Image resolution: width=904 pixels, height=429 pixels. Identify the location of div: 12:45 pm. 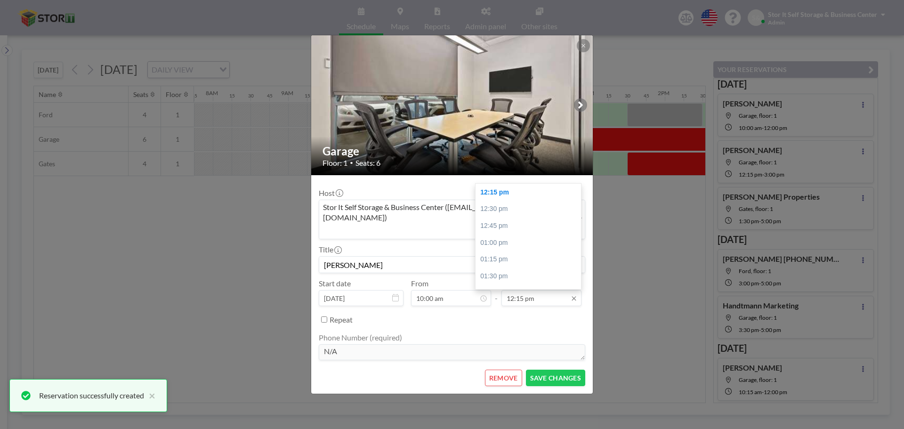
(531, 226).